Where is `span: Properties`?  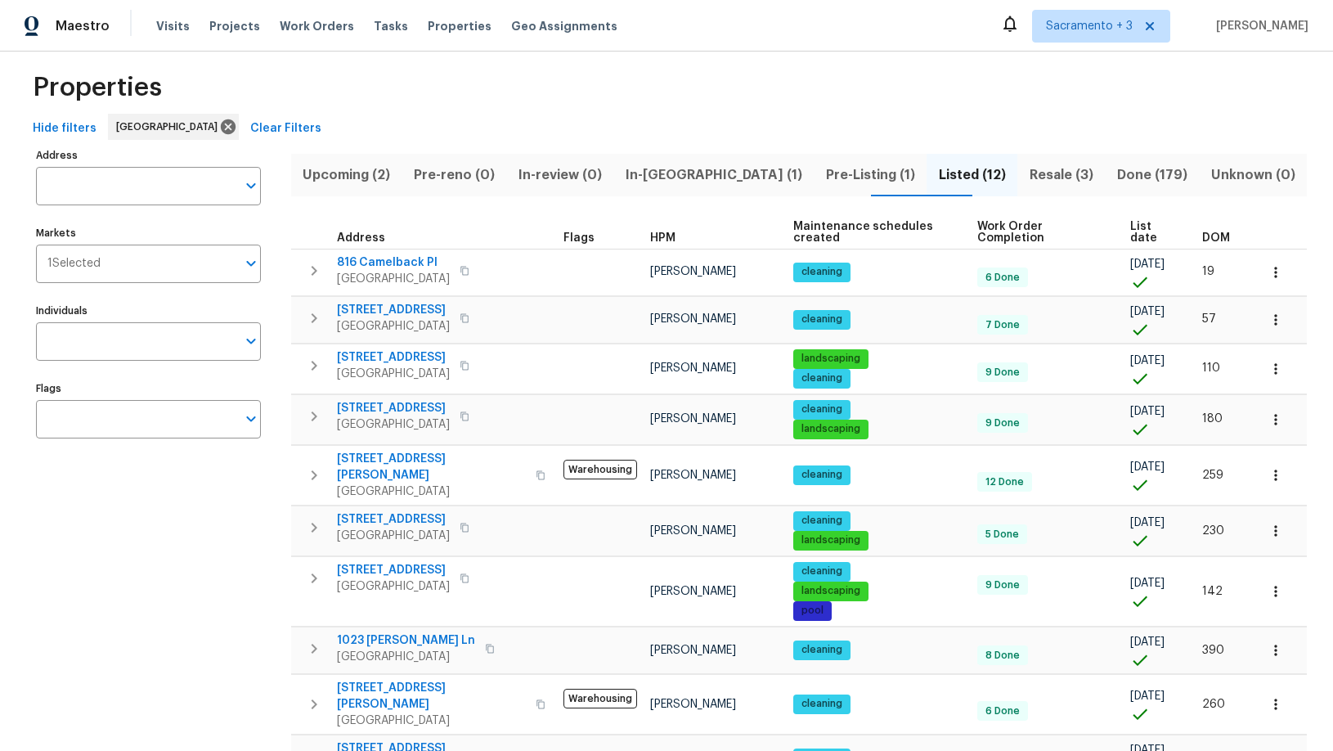 span: Properties is located at coordinates (97, 88).